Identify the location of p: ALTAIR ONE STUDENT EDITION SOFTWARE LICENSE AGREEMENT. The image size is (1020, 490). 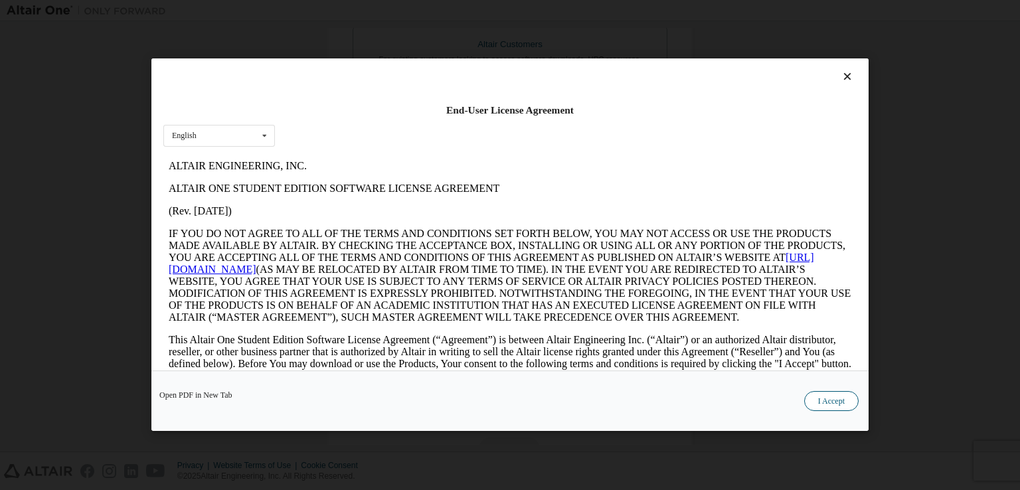
(347, 34).